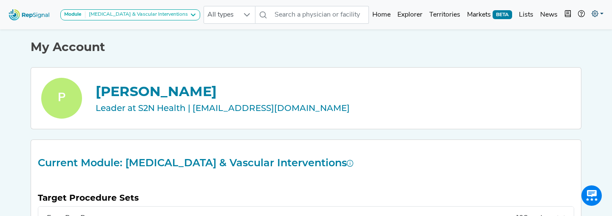 The width and height of the screenshot is (612, 216). What do you see at coordinates (489, 15) in the screenshot?
I see `a: MarketsBETA` at bounding box center [489, 15].